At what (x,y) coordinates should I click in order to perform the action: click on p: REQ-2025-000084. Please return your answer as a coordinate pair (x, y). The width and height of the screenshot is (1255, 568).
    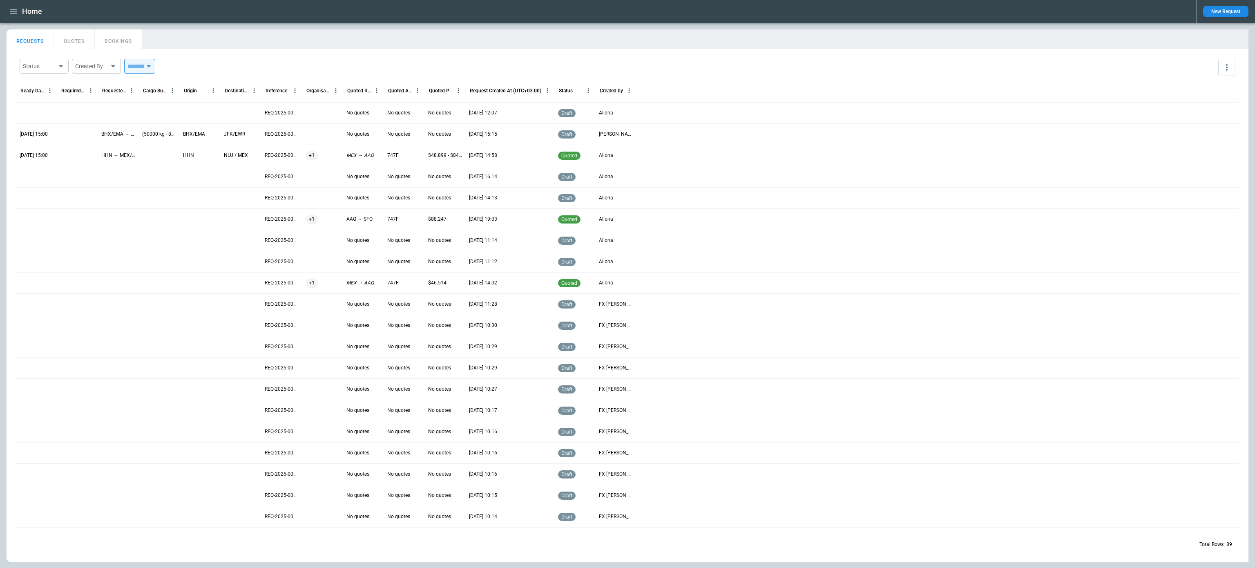
    Looking at the image, I should click on (282, 219).